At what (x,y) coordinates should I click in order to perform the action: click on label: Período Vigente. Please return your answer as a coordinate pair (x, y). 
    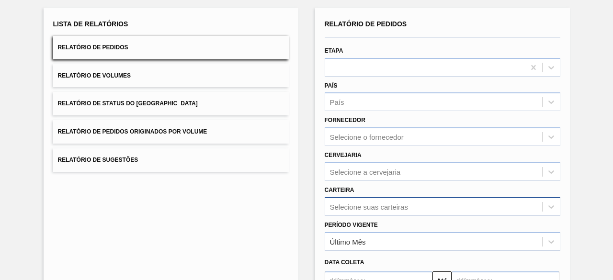
    Looking at the image, I should click on (351, 225).